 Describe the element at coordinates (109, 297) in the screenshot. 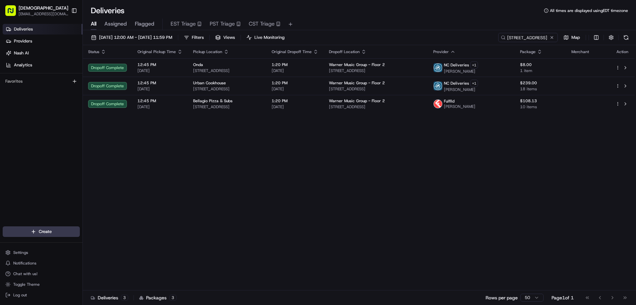

I see `div: Deliveries` at that location.